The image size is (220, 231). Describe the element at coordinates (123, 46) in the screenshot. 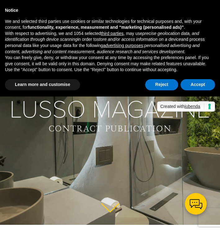

I see `button: advertising purposes` at that location.